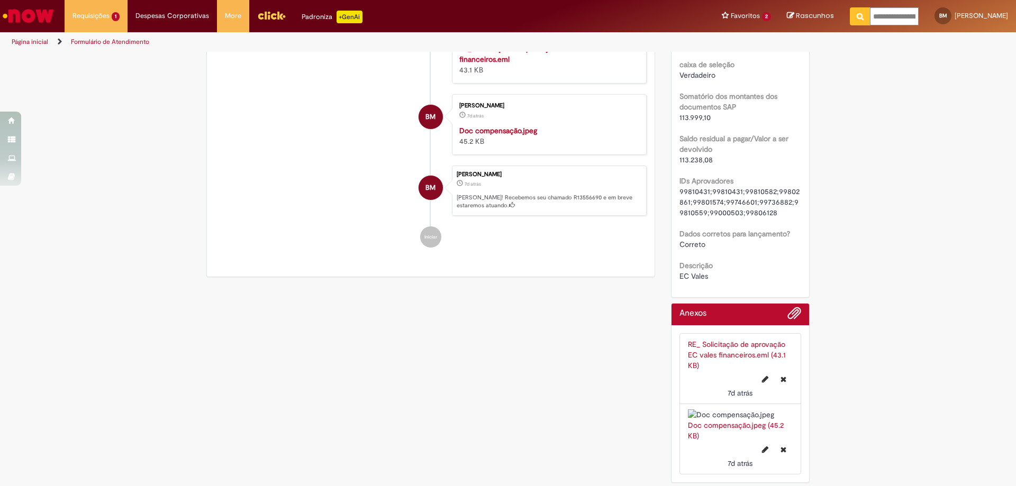  Describe the element at coordinates (766, 16) in the screenshot. I see `span: 2` at that location.